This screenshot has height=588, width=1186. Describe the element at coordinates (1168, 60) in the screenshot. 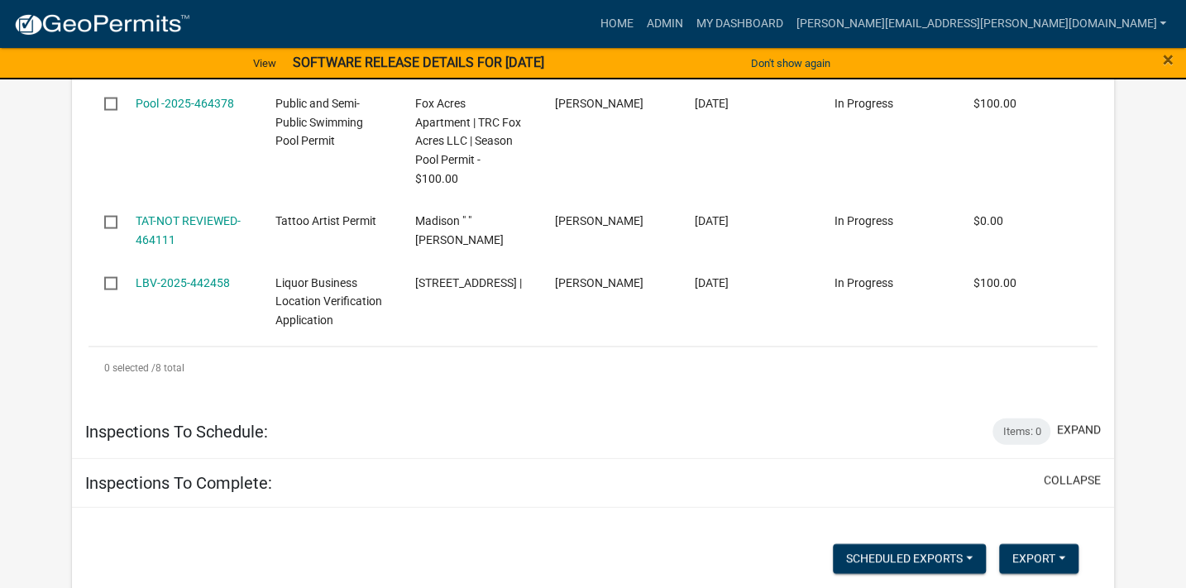

I see `button: Close` at that location.